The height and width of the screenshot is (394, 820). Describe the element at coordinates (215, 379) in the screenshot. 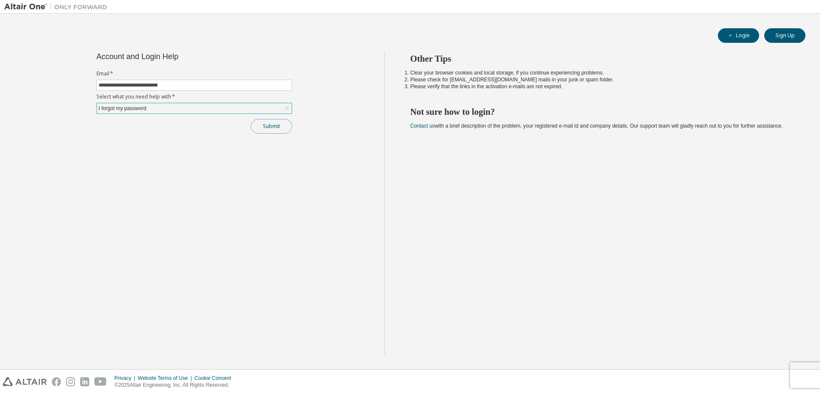

I see `div: Cookie Consent` at that location.